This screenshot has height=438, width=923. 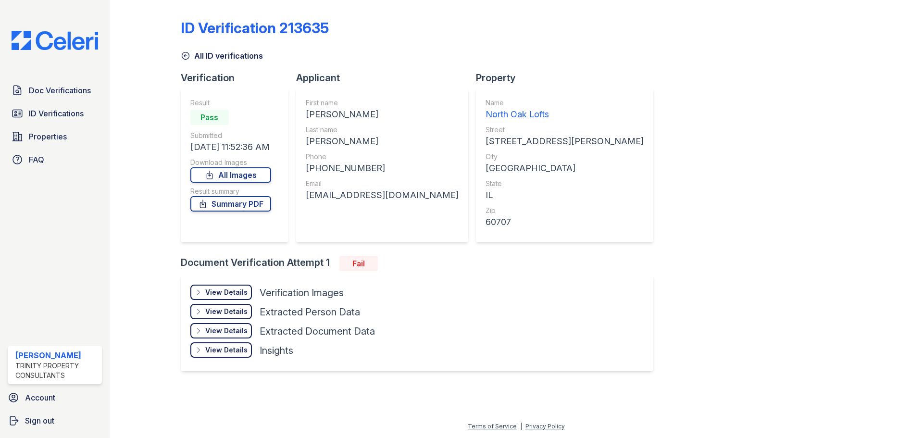 What do you see at coordinates (565, 130) in the screenshot?
I see `div: Street` at bounding box center [565, 130].